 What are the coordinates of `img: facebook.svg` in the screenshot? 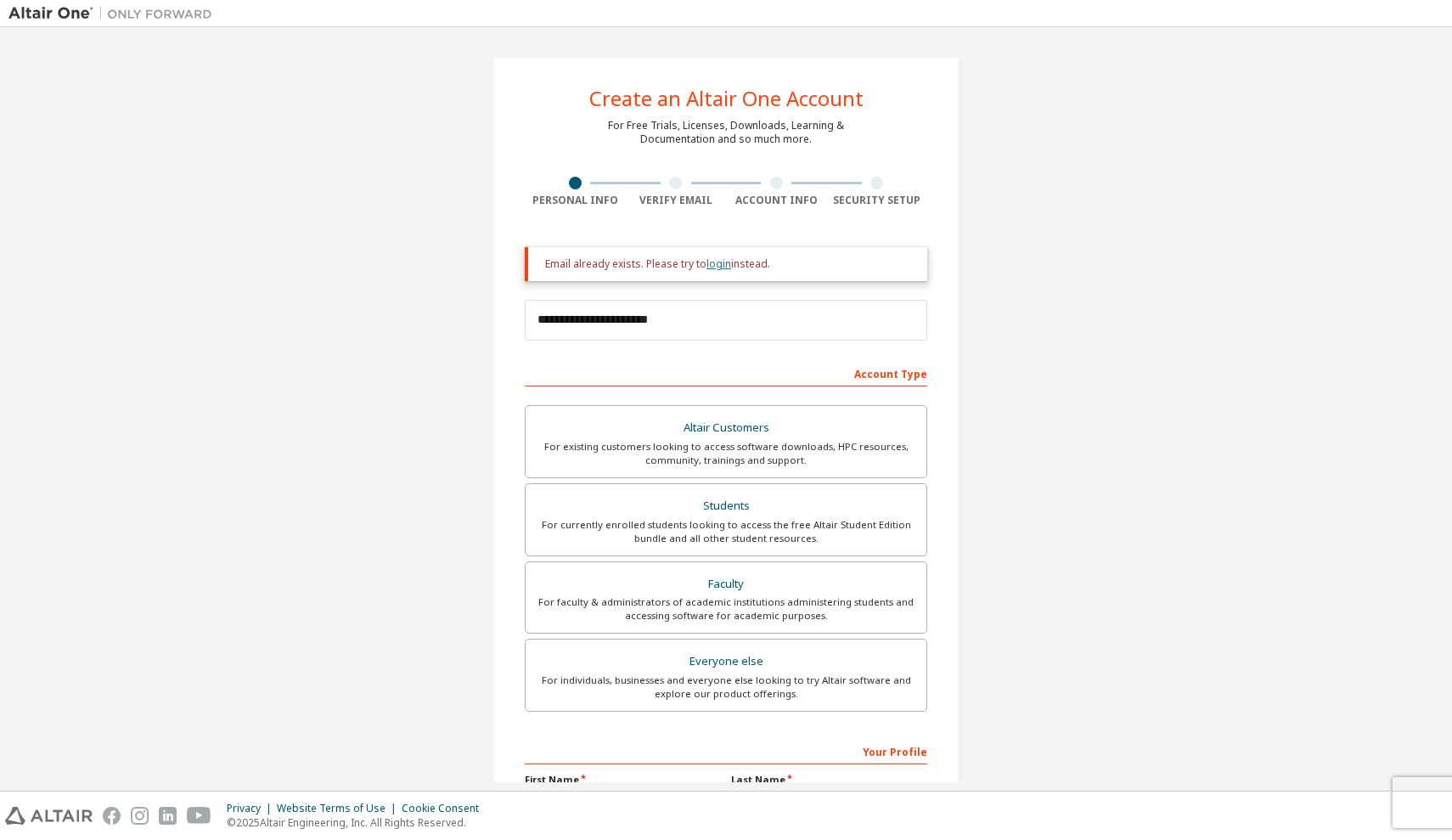 It's located at (111, 815).